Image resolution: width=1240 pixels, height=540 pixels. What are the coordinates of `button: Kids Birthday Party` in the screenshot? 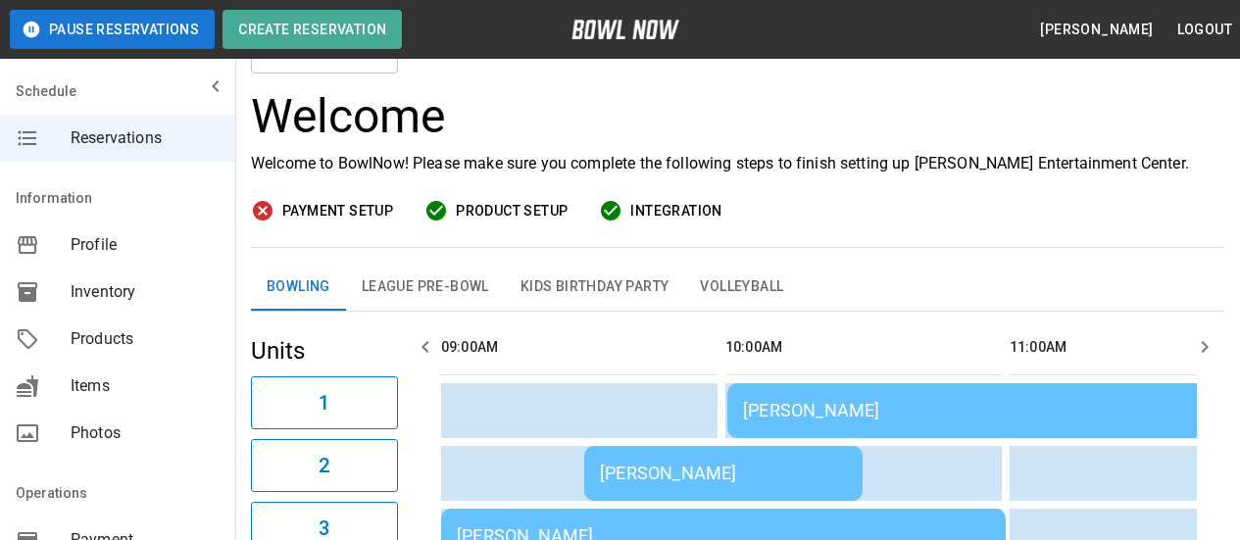 It's located at (595, 287).